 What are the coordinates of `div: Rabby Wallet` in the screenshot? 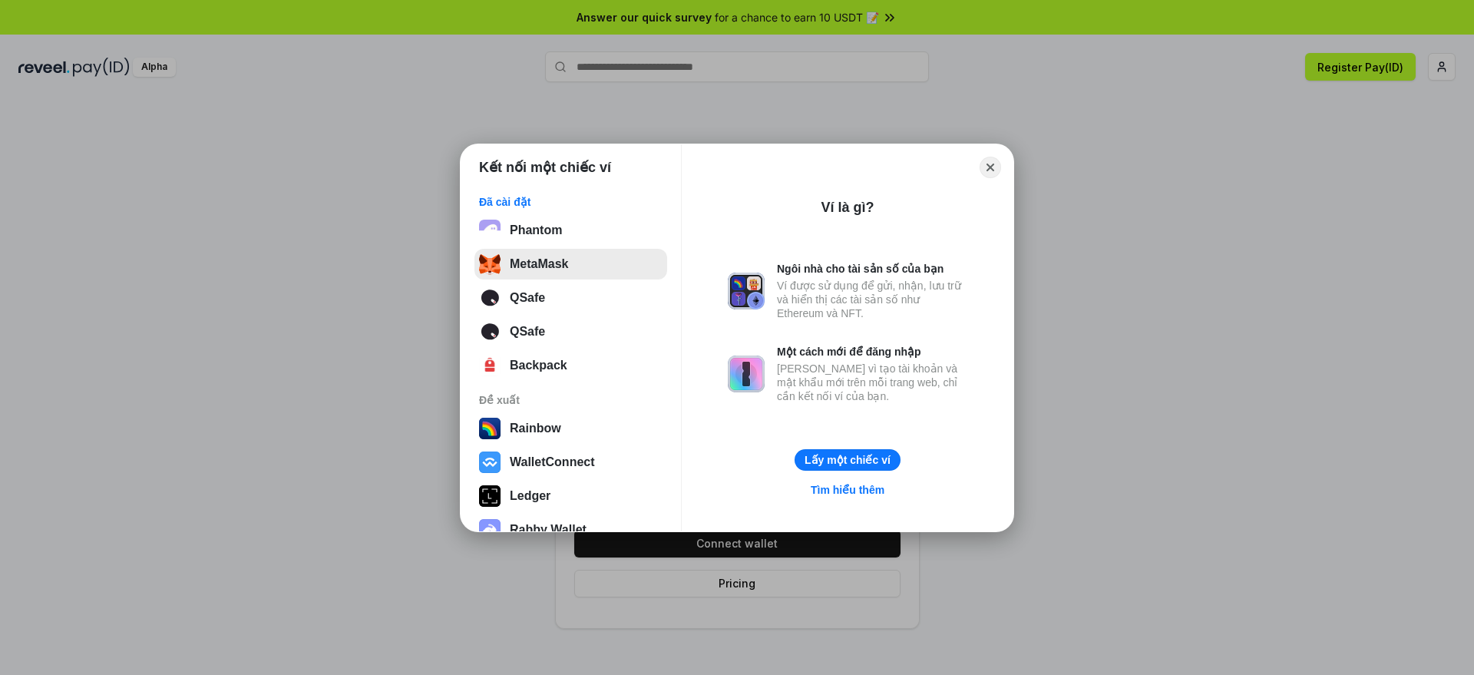 It's located at (548, 530).